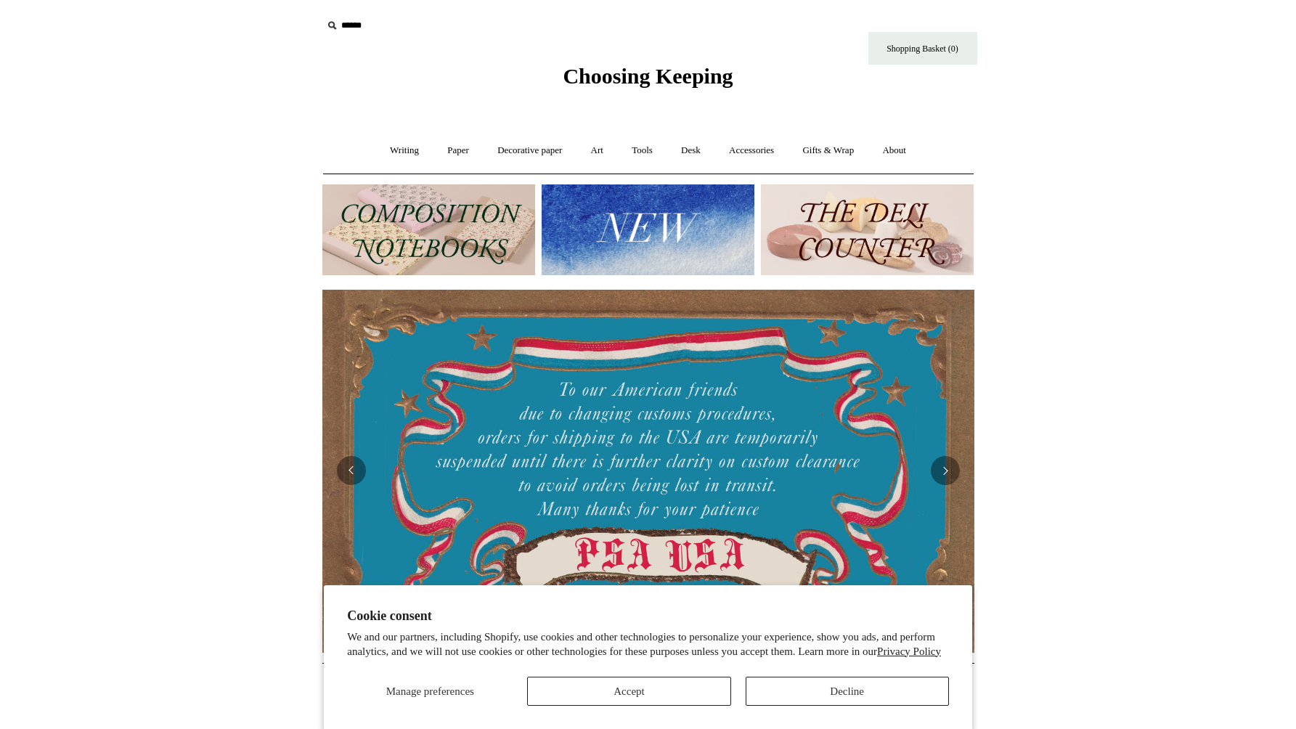  What do you see at coordinates (629, 691) in the screenshot?
I see `button: Accept` at bounding box center [629, 691].